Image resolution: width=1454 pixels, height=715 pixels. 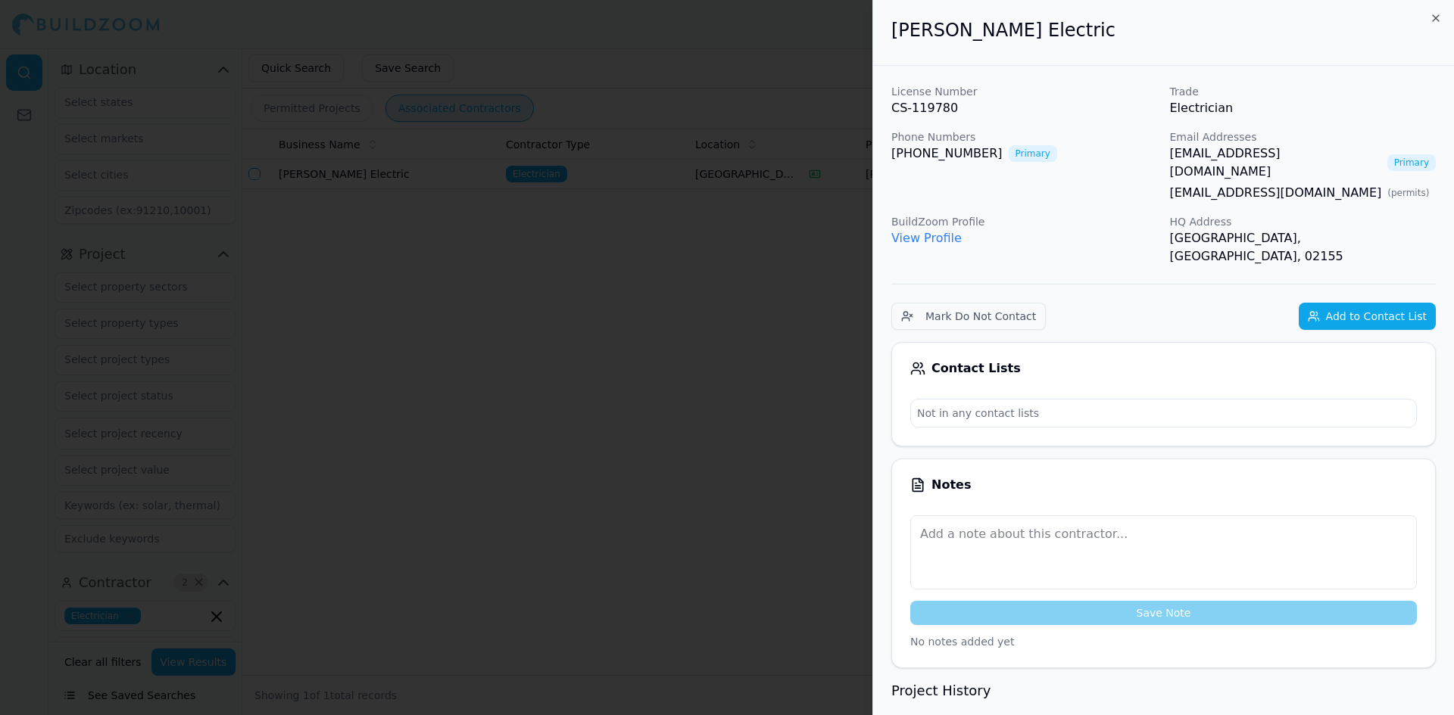 I want to click on p: Not in any contact lists, so click(x=1163, y=413).